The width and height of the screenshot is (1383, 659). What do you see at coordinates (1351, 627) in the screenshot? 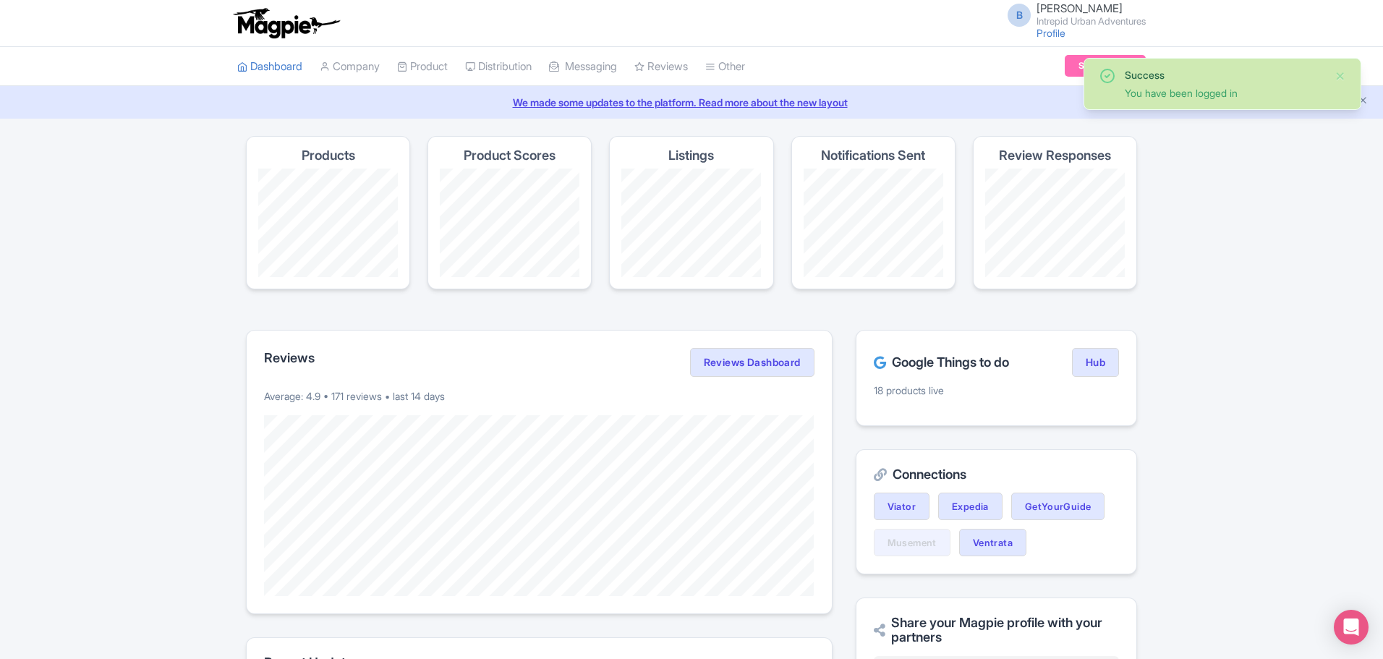
I see `div: Open Intercom Messenger` at bounding box center [1351, 627].